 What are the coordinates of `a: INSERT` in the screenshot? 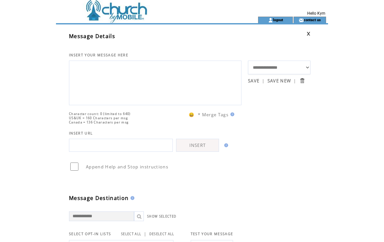 It's located at (198, 145).